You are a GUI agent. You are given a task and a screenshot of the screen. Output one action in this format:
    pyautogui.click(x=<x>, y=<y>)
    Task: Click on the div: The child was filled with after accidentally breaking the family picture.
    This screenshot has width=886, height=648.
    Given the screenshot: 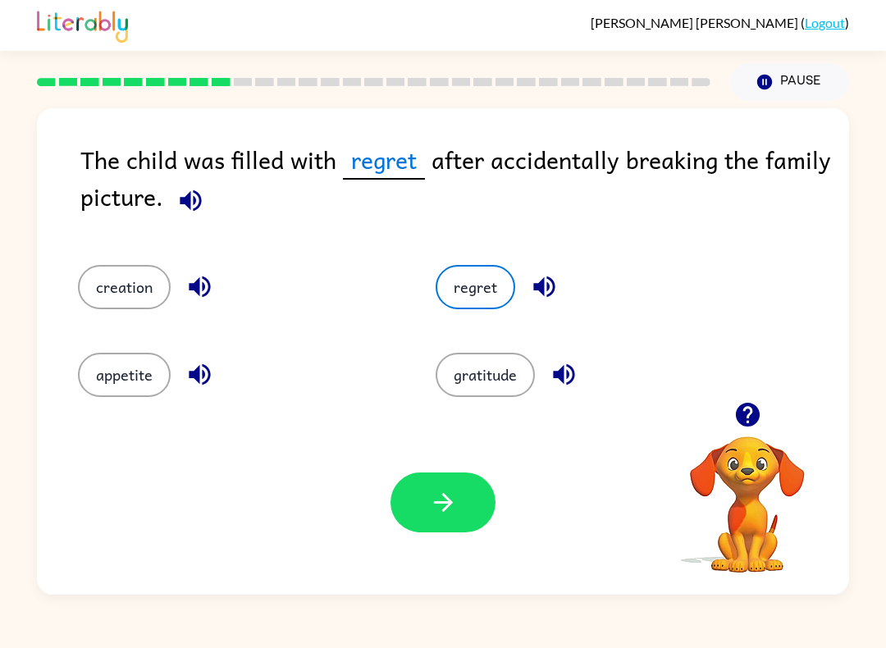 What is the action you would take?
    pyautogui.click(x=464, y=186)
    